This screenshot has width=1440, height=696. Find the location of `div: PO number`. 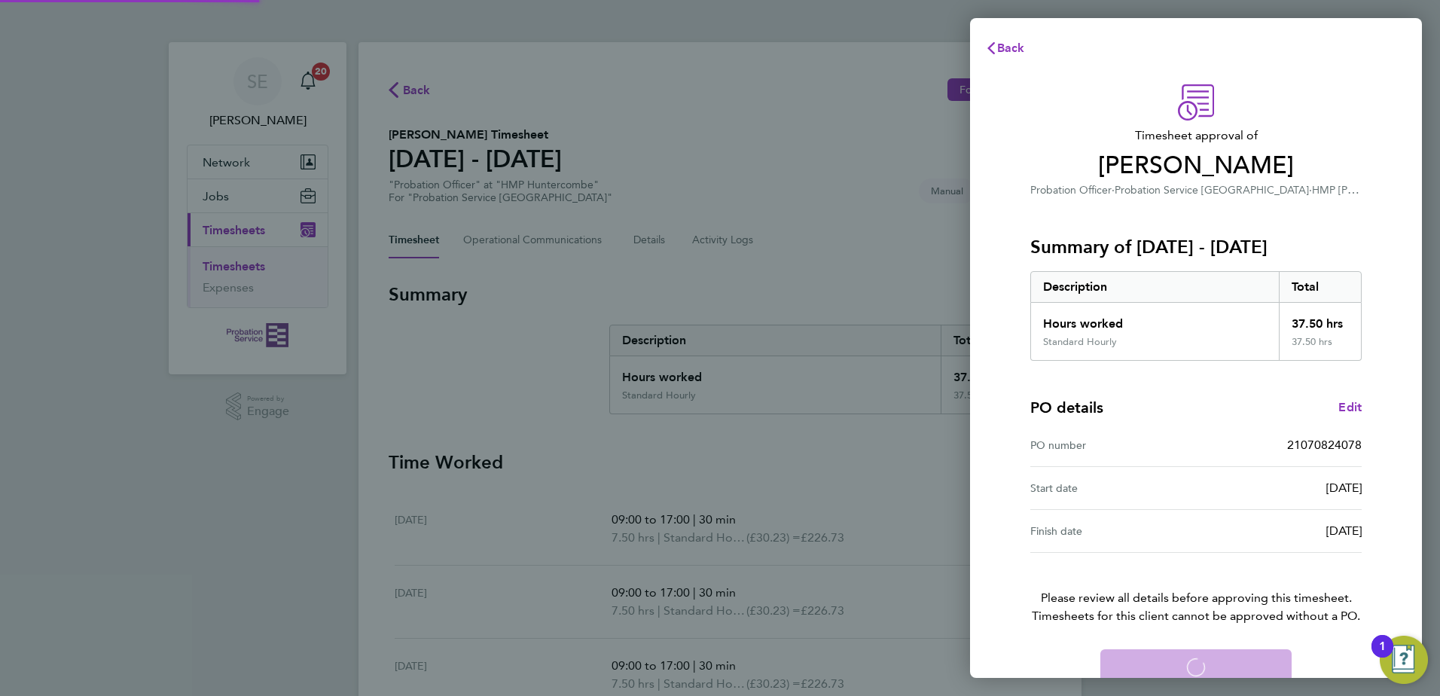

div: PO number is located at coordinates (1113, 445).